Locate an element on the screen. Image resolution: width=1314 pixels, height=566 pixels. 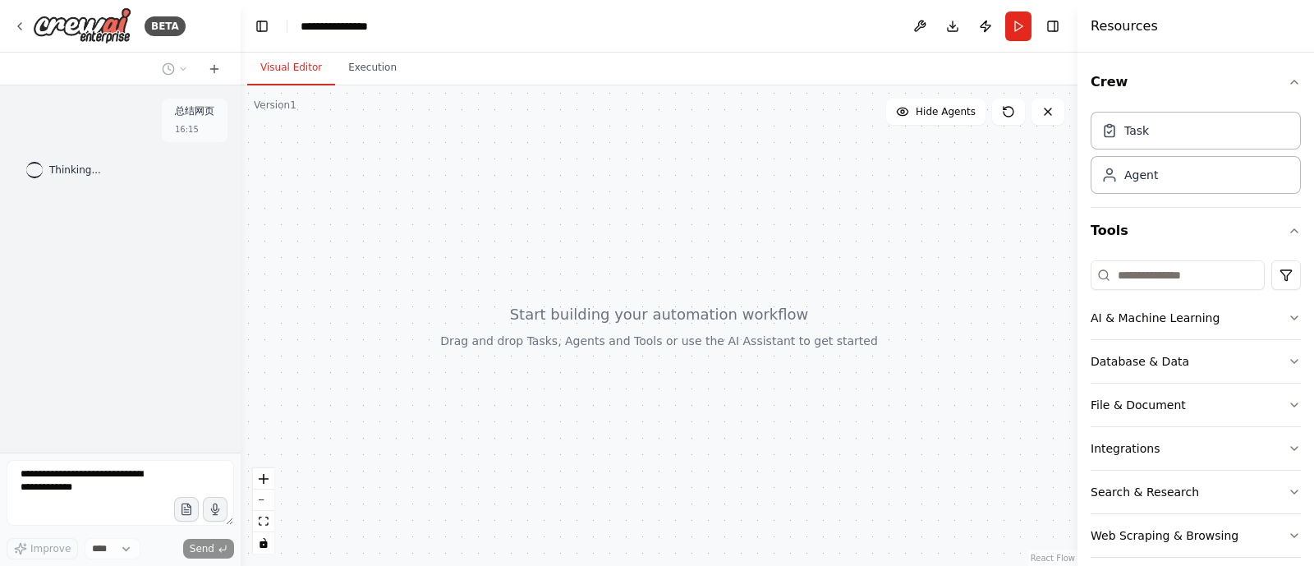
div: Search & Research is located at coordinates (1145, 492).